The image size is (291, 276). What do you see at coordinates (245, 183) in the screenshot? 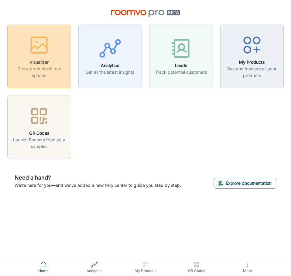
I see `a: Explore documentation` at bounding box center [245, 183].